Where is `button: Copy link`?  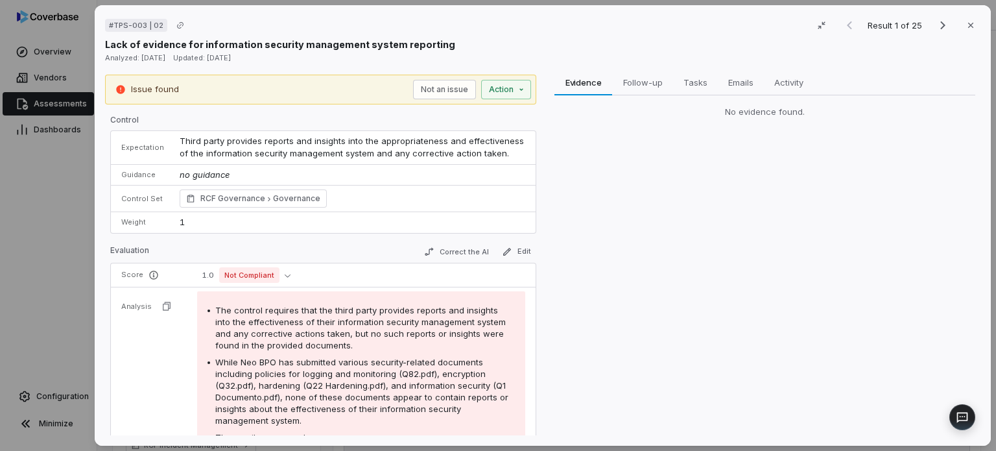
button: Copy link is located at coordinates (180, 25).